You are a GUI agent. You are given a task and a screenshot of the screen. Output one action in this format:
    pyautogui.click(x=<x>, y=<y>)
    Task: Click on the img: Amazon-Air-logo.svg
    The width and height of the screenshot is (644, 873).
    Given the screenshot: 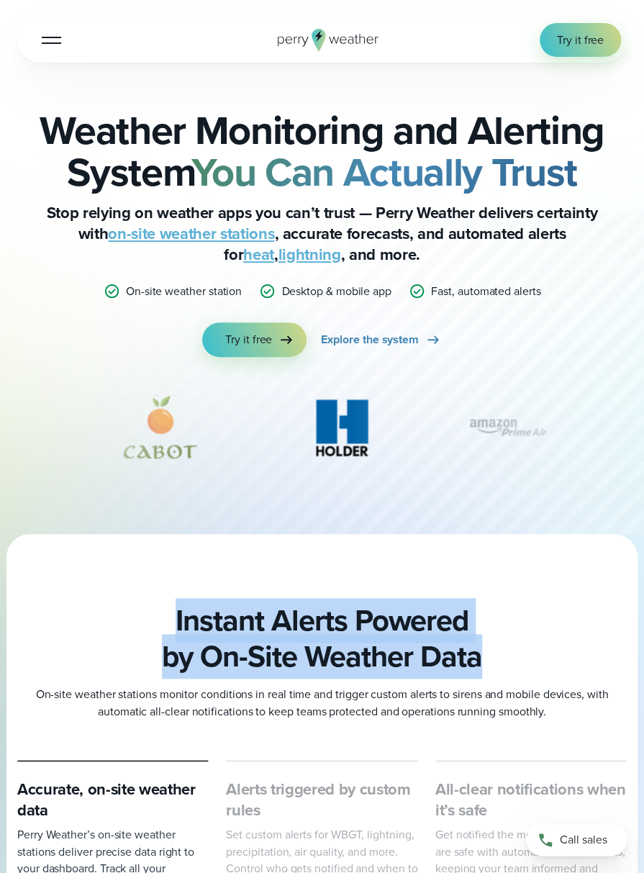 What is the action you would take?
    pyautogui.click(x=508, y=427)
    